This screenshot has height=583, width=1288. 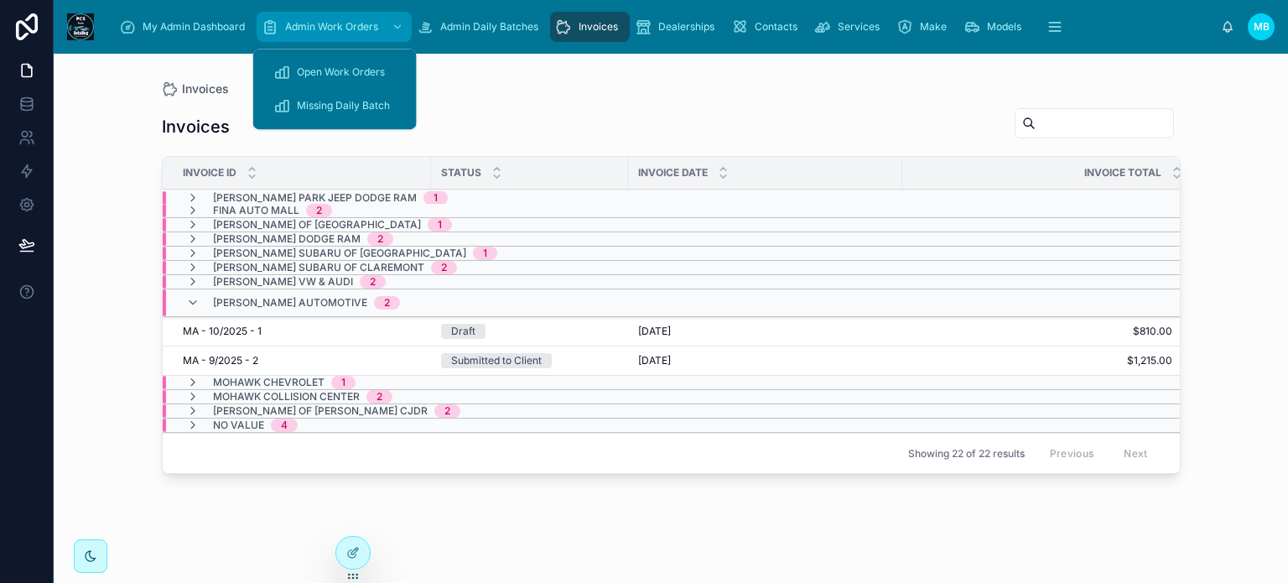 What do you see at coordinates (1037, 361) in the screenshot?
I see `a: $1,215.00` at bounding box center [1037, 361].